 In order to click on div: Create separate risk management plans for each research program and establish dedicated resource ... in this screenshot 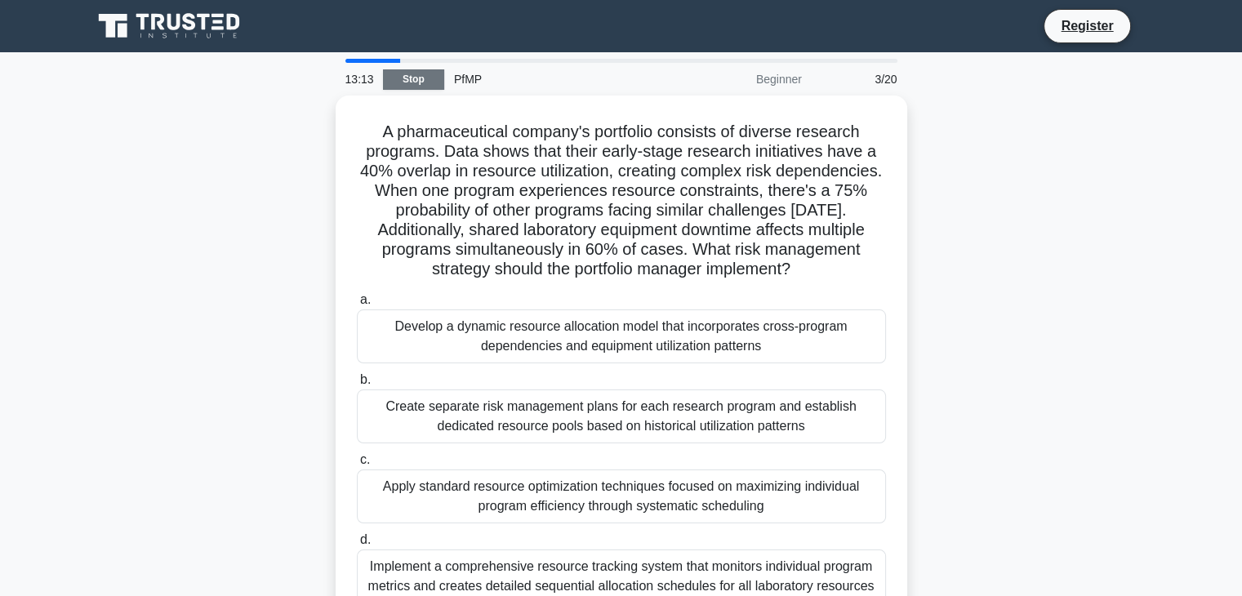, I will do `click(622, 417)`.